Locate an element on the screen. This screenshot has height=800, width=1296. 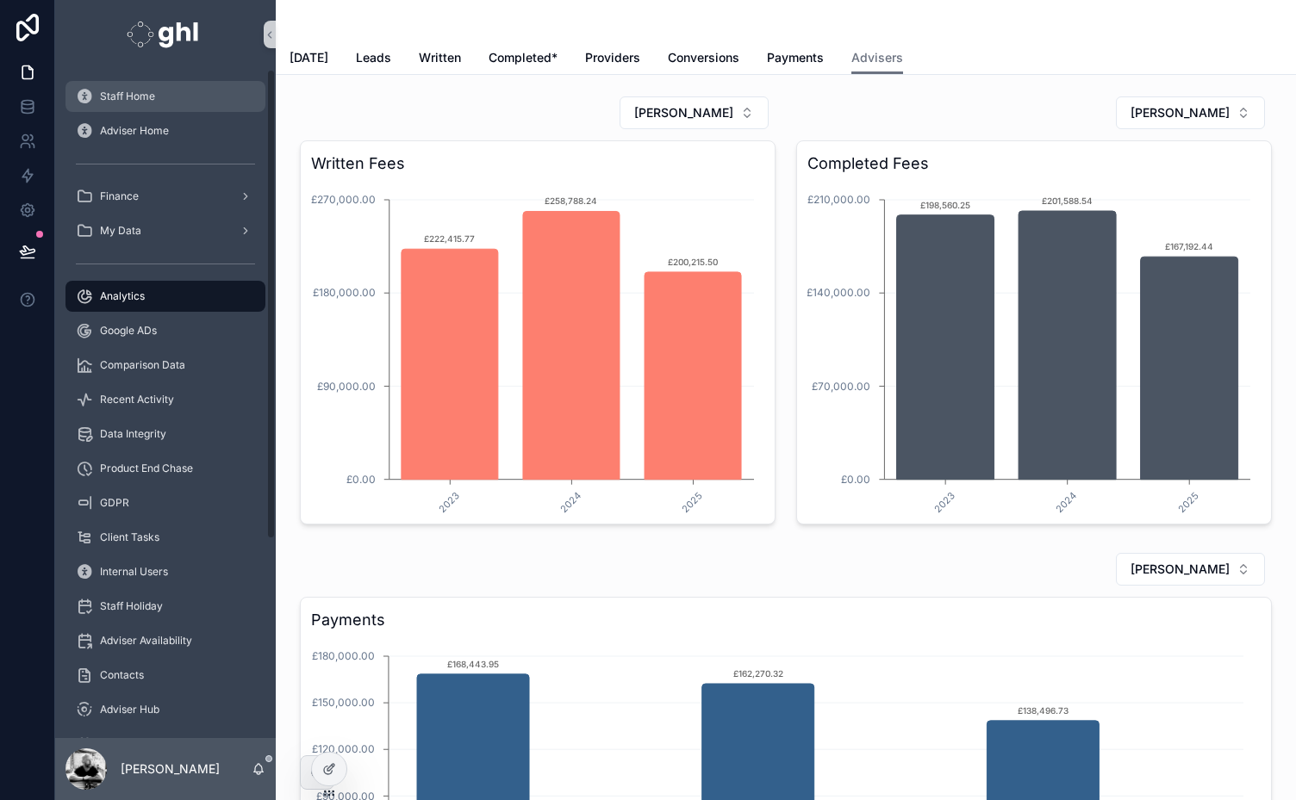
span: Meet The Team is located at coordinates (138, 744).